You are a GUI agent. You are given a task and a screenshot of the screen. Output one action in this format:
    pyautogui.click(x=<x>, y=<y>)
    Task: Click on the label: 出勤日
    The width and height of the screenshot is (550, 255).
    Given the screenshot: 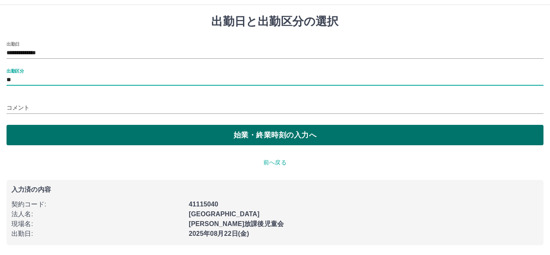 What is the action you would take?
    pyautogui.click(x=13, y=44)
    